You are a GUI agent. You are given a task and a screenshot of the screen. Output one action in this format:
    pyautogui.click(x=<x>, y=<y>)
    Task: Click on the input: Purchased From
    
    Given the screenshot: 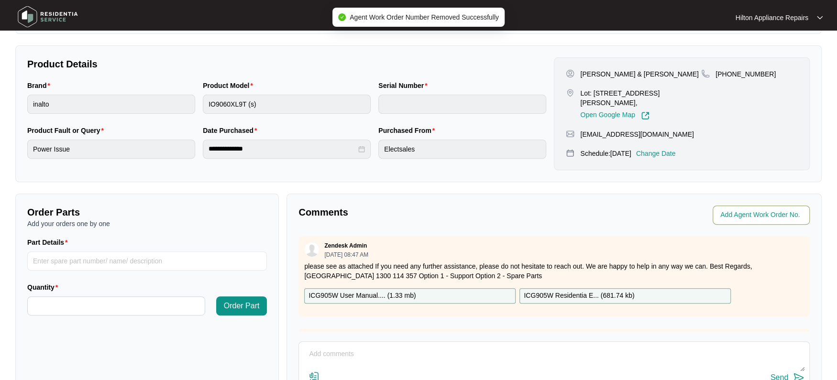 What is the action you would take?
    pyautogui.click(x=462, y=149)
    